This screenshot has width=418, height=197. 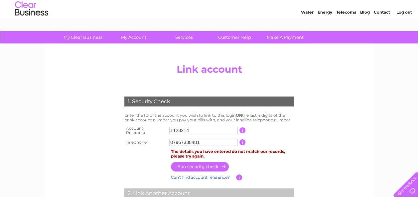 What do you see at coordinates (200, 177) in the screenshot?
I see `a: Can't find account reference?` at bounding box center [200, 177].